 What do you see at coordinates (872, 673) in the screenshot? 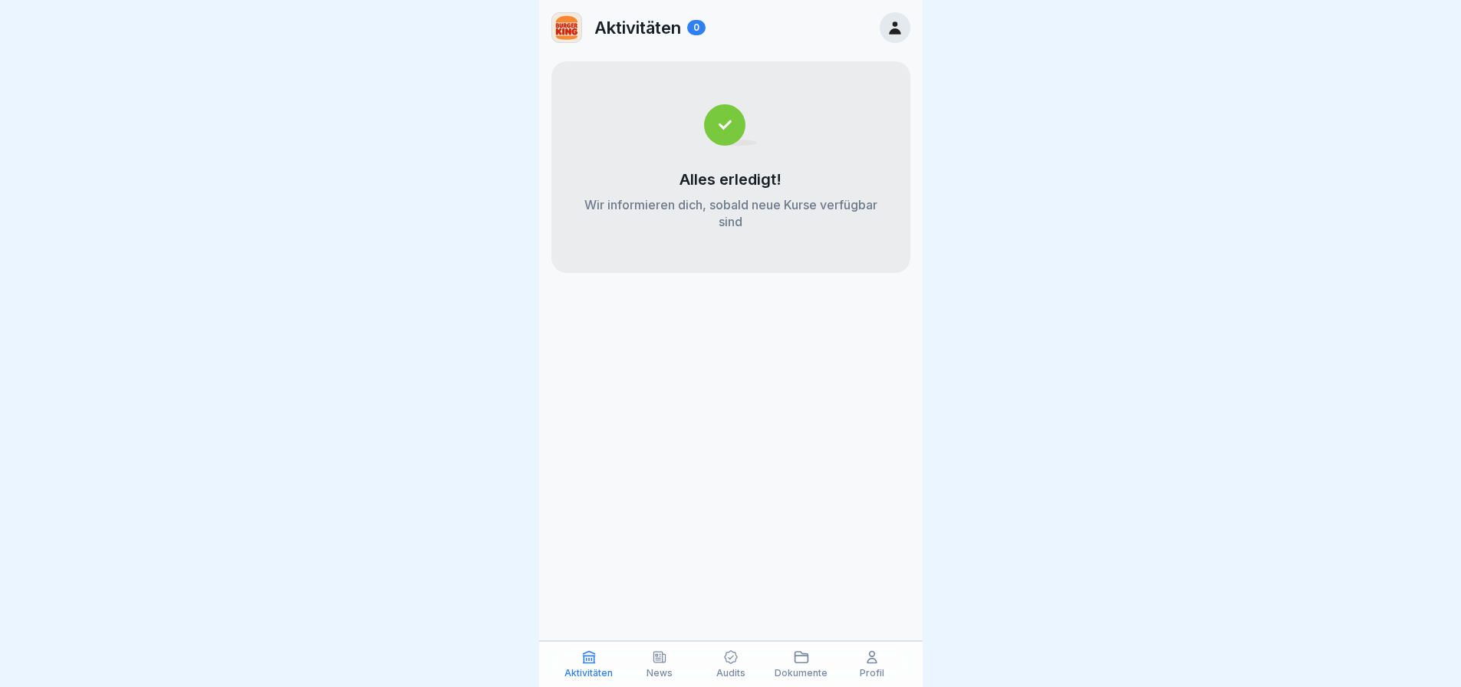
I see `p: Profil` at bounding box center [872, 673].